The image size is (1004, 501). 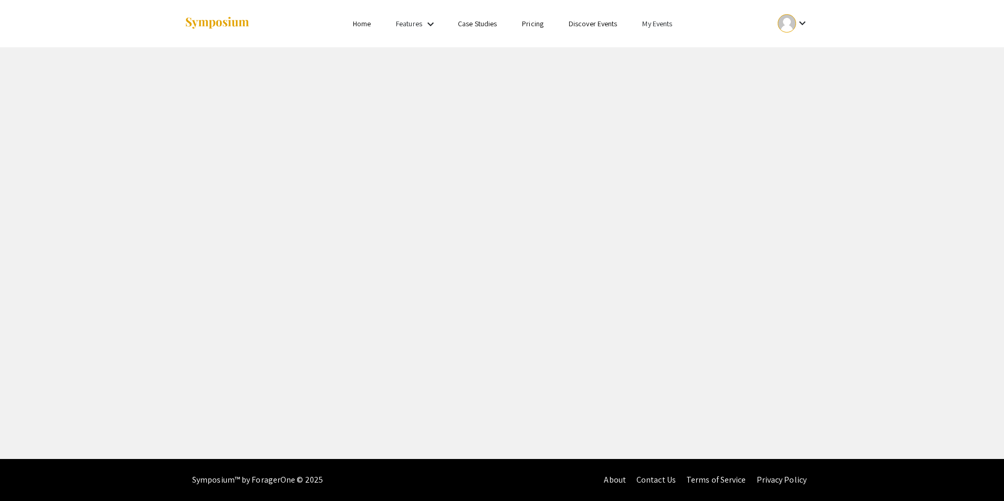 I want to click on a: Terms of Service, so click(x=716, y=479).